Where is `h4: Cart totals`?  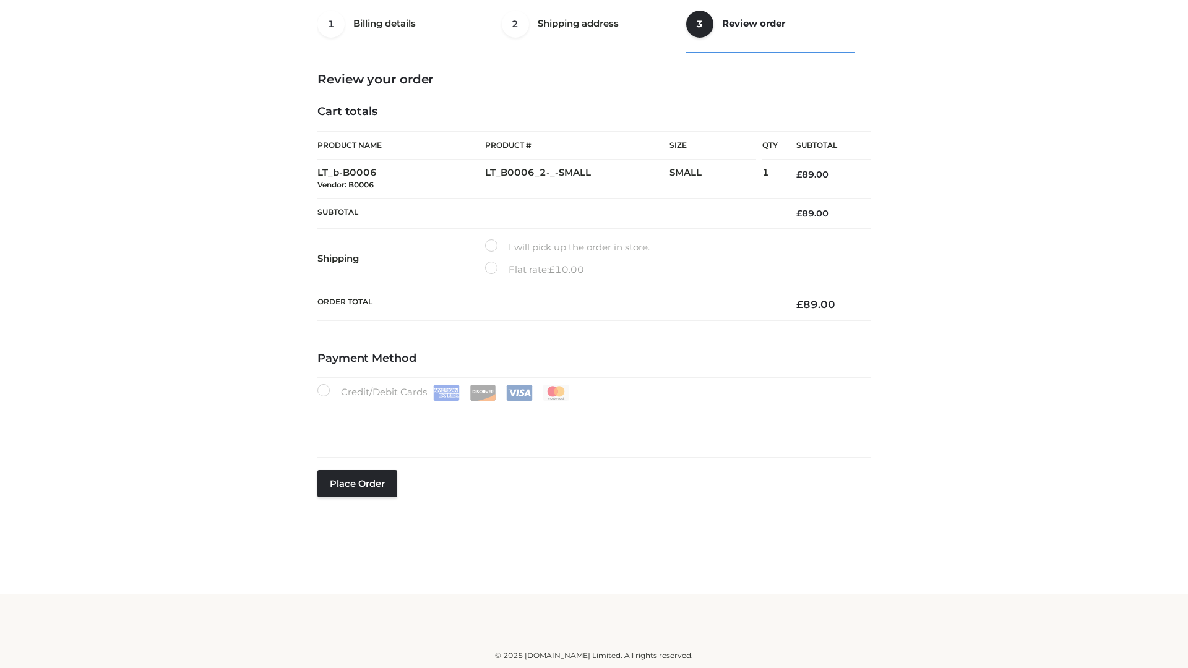
h4: Cart totals is located at coordinates (594, 112).